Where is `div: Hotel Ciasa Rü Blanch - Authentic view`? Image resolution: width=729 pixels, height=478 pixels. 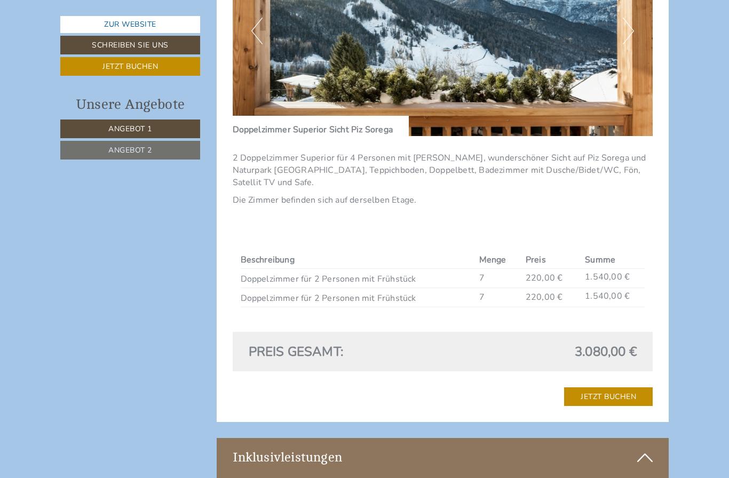
div: Hotel Ciasa Rü Blanch - Authentic view is located at coordinates (97, 35).